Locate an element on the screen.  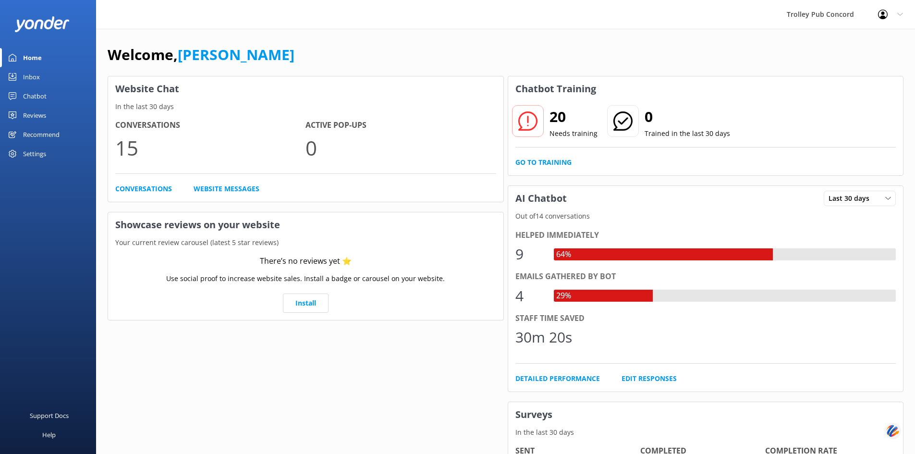
div: Helped immediately is located at coordinates (706, 235).